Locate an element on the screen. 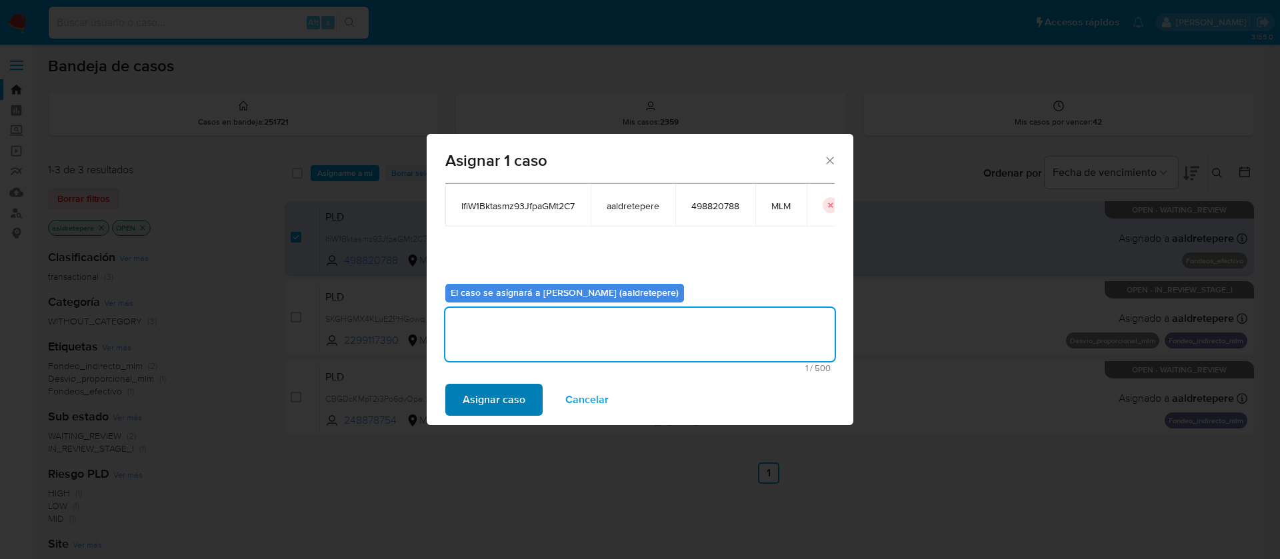 The width and height of the screenshot is (1280, 559). div: assign-modal is located at coordinates (640, 279).